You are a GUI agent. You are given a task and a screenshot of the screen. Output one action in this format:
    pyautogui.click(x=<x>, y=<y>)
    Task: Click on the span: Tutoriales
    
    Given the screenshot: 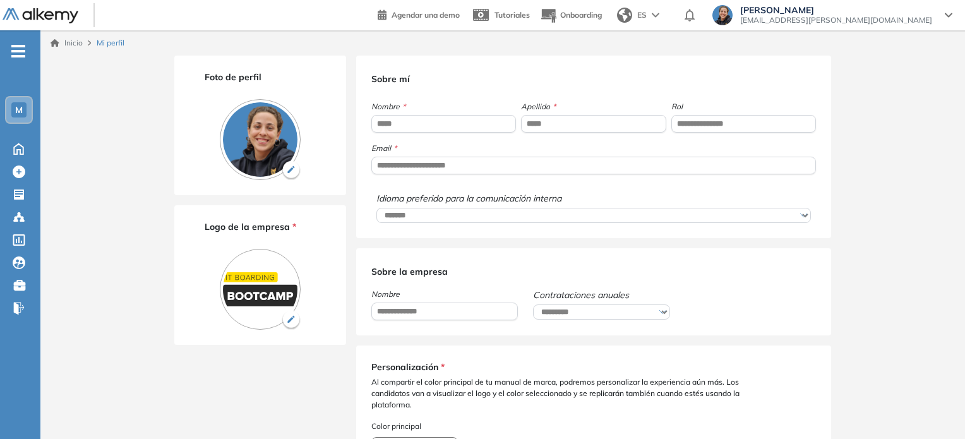 What is the action you would take?
    pyautogui.click(x=512, y=15)
    